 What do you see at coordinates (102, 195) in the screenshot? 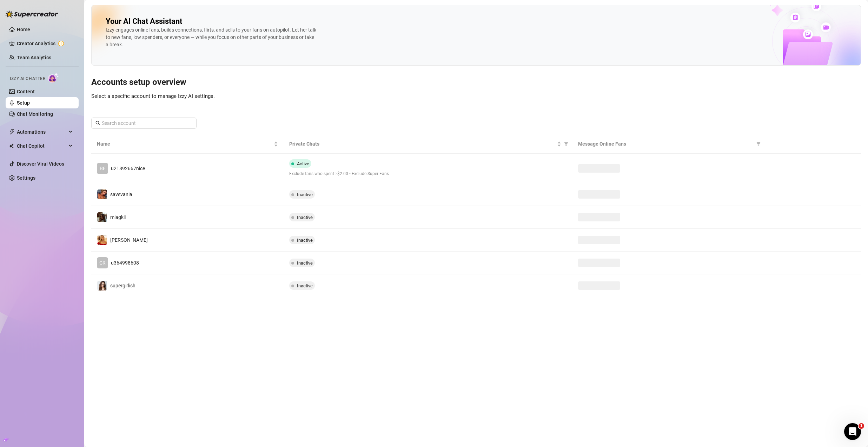
I see `img: savsvania` at bounding box center [102, 195].